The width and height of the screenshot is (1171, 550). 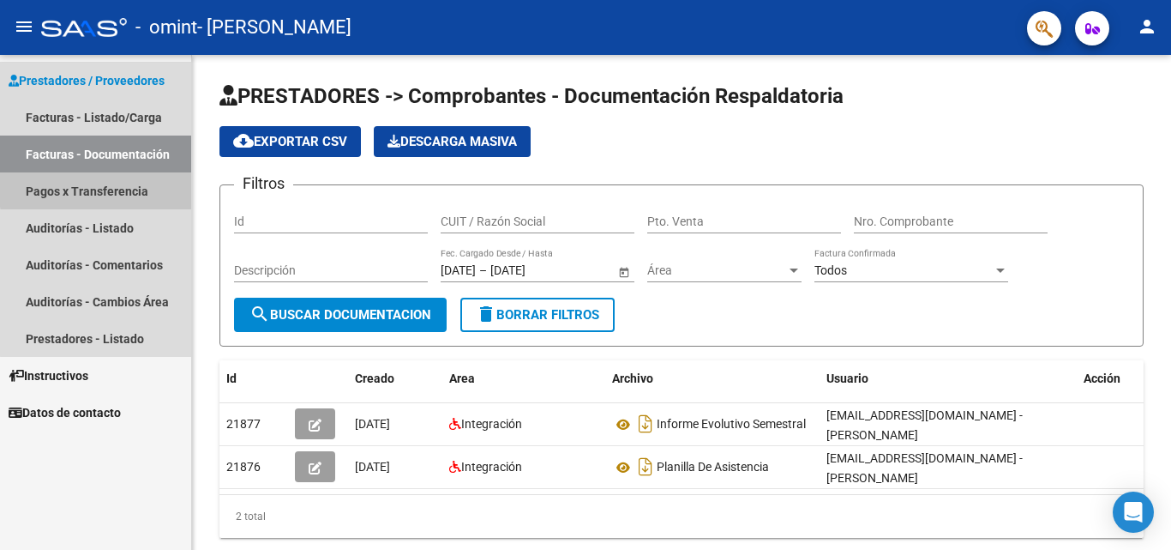 I want to click on span: Archivo, so click(x=633, y=378).